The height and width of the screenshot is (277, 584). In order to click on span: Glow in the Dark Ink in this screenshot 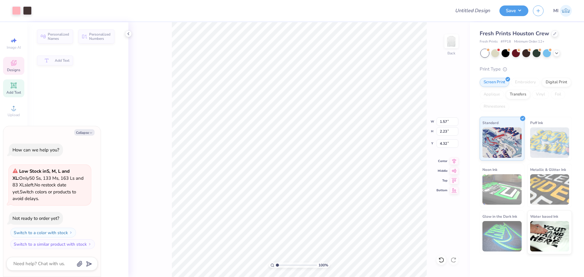, I will do `click(500, 216)`.